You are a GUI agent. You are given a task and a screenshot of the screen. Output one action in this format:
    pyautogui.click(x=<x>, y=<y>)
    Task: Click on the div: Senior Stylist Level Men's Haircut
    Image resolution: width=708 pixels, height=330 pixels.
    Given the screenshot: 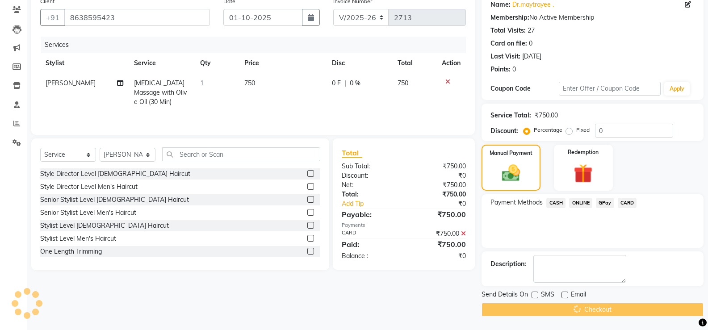 What is the action you would take?
    pyautogui.click(x=88, y=213)
    